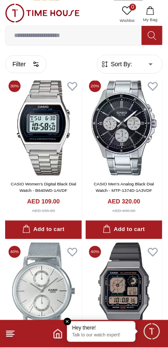 This screenshot has height=348, width=168. What do you see at coordinates (26, 64) in the screenshot?
I see `button: Filter` at bounding box center [26, 64].